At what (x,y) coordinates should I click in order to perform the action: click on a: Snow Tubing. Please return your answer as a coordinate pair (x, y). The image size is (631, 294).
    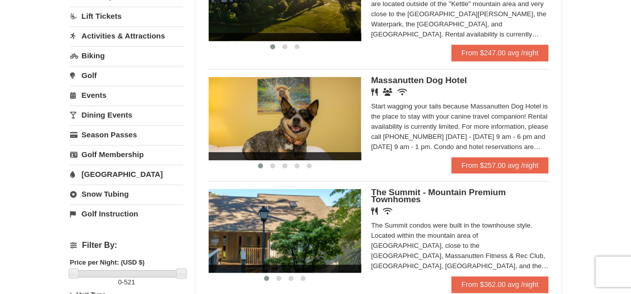
    Looking at the image, I should click on (126, 194).